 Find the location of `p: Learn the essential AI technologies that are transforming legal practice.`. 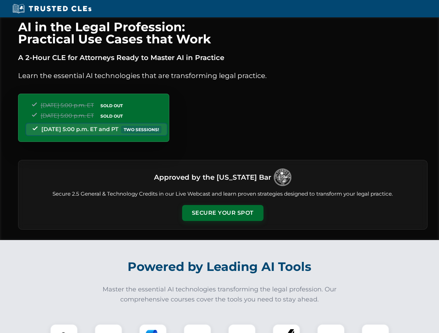

p: Learn the essential AI technologies that are transforming legal practice. is located at coordinates (223, 76).